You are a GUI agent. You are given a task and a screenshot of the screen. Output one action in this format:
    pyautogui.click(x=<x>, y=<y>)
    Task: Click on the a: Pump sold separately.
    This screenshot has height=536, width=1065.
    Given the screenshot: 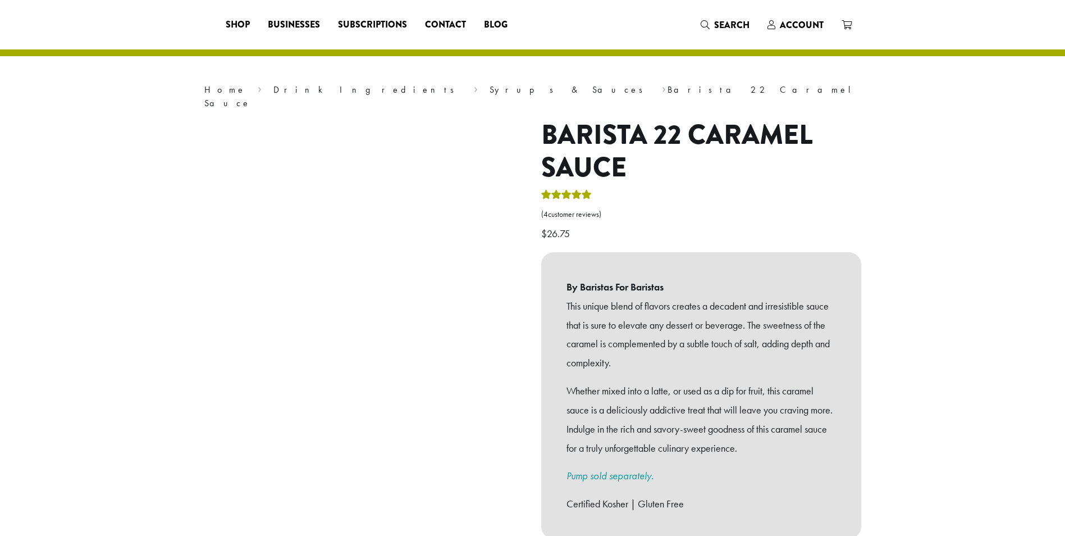 What is the action you would take?
    pyautogui.click(x=610, y=475)
    